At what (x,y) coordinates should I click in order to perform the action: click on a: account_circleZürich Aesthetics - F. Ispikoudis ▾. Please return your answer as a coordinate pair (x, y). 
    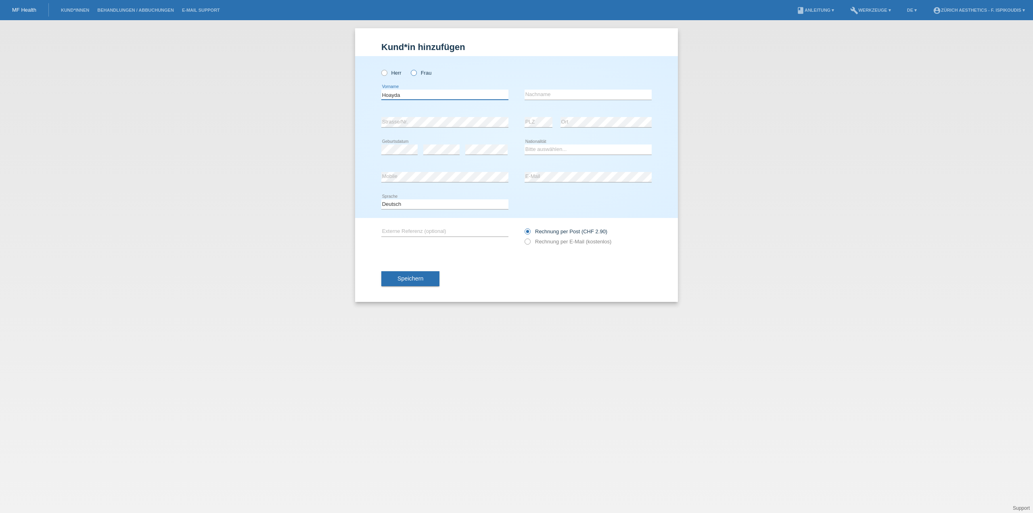
    Looking at the image, I should click on (979, 10).